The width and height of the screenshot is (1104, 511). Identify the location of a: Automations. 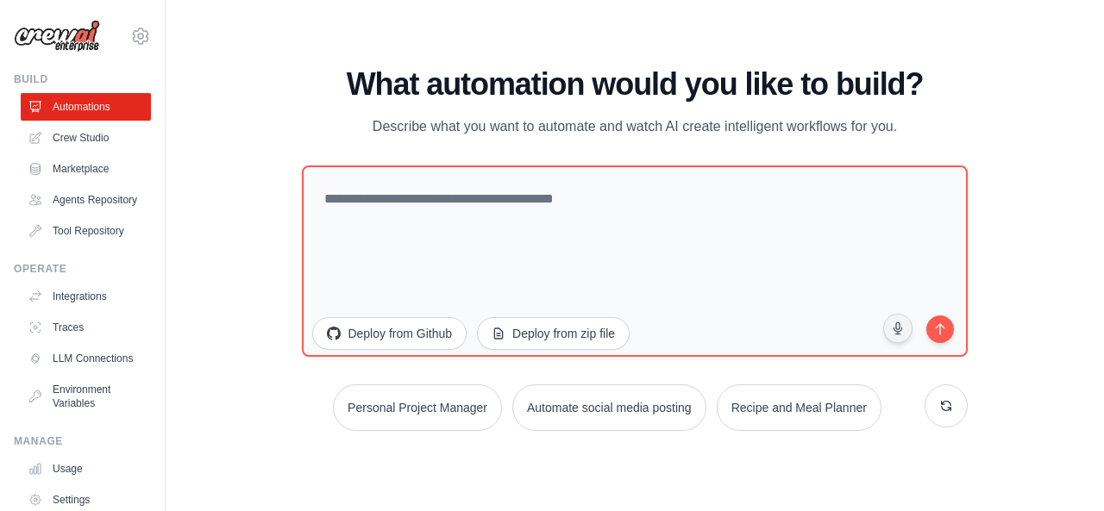
(85, 107).